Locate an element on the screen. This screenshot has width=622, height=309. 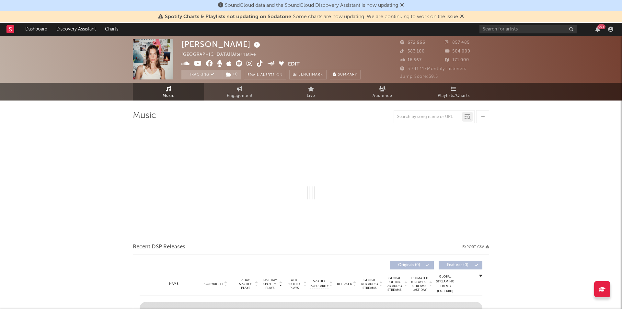
a: Engagement is located at coordinates (240, 91).